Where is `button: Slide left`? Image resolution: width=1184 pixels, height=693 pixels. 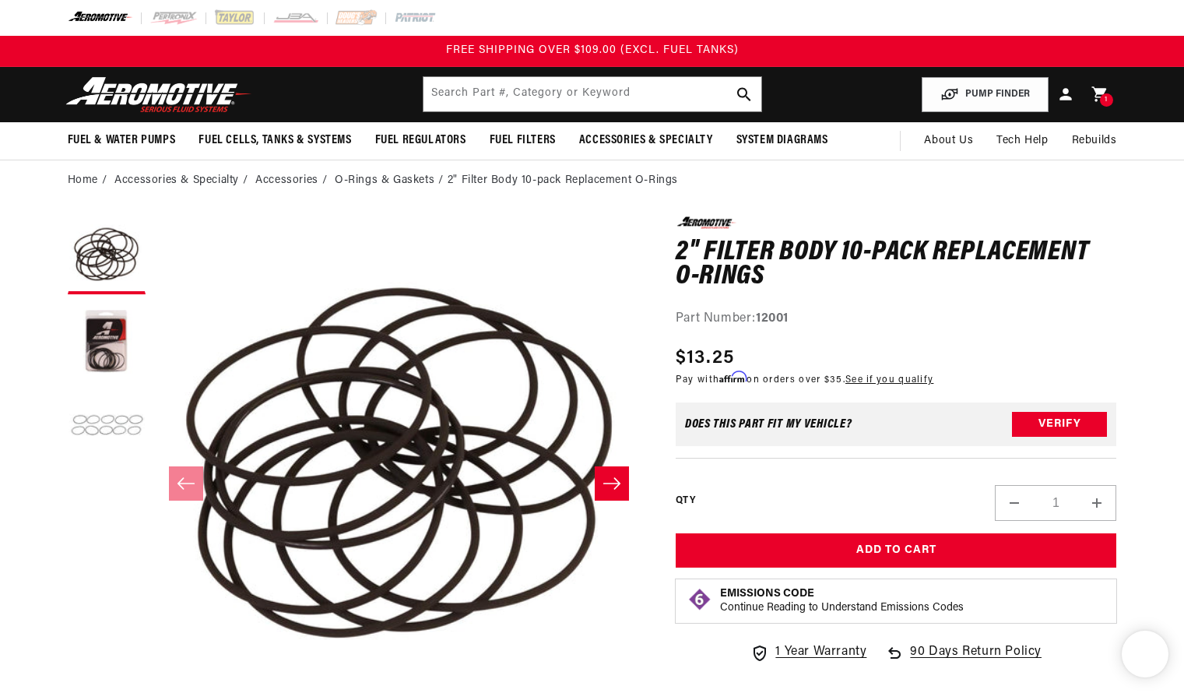 button: Slide left is located at coordinates (186, 484).